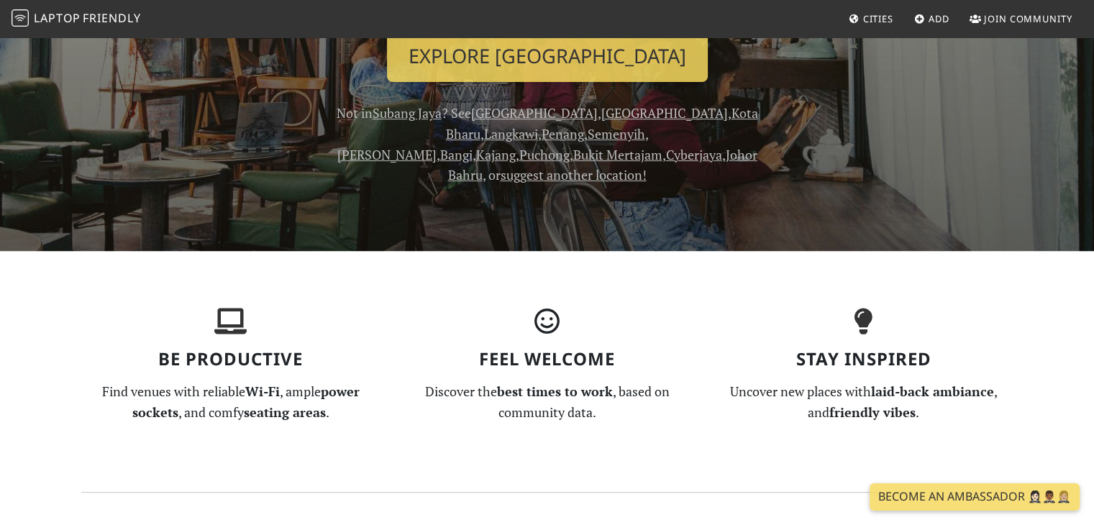 This screenshot has width=1094, height=525. I want to click on p: Find venues with reliable , ample , and comfy ., so click(231, 402).